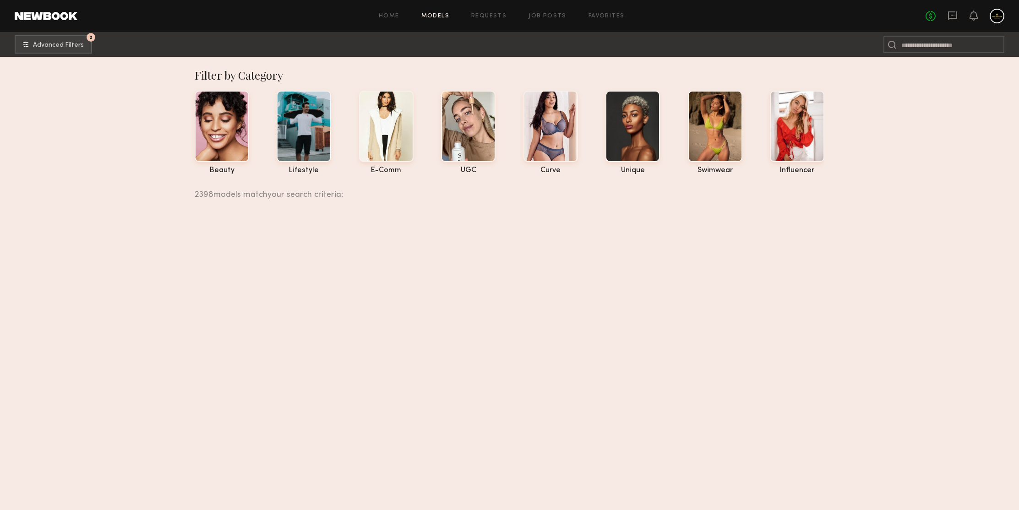  I want to click on div: e-comm, so click(386, 170).